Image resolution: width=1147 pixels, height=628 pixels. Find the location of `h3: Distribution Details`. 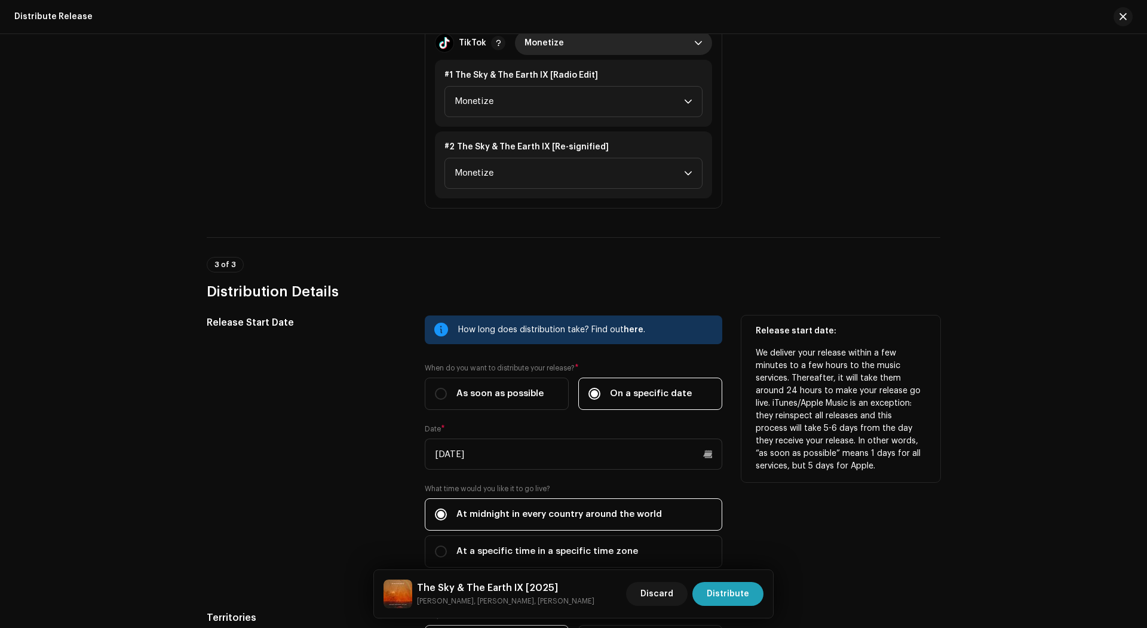

h3: Distribution Details is located at coordinates (574, 292).